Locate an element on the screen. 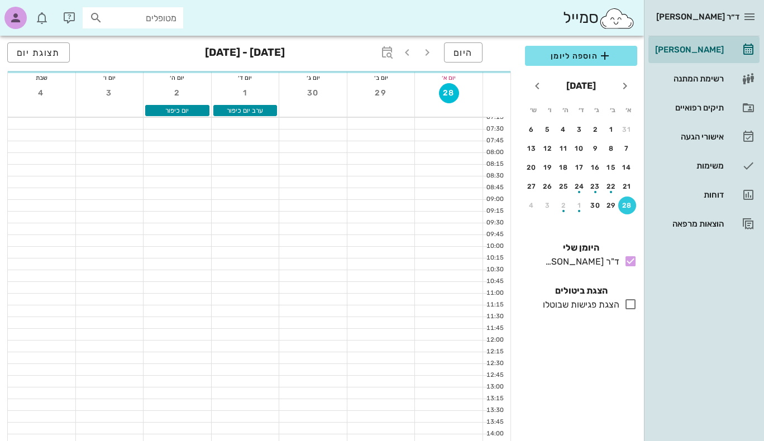 The height and width of the screenshot is (441, 764). th: ג׳ is located at coordinates (597, 110).